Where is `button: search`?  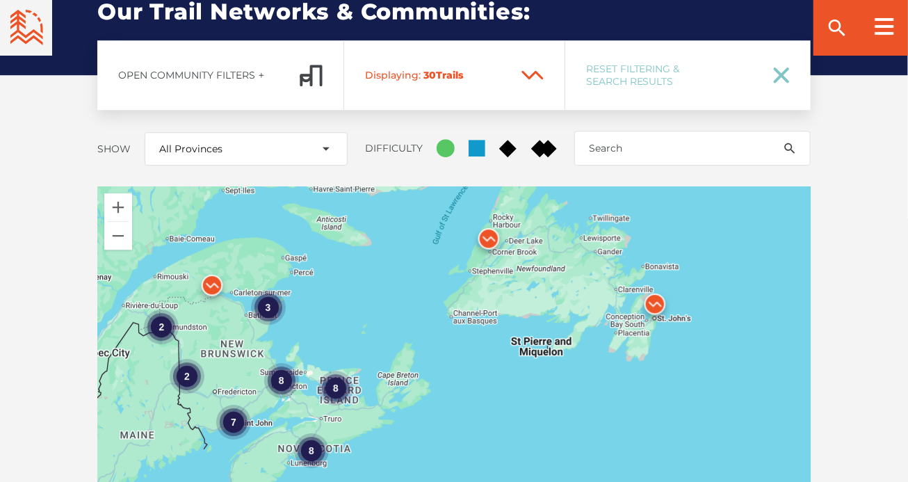
button: search is located at coordinates (790, 148).